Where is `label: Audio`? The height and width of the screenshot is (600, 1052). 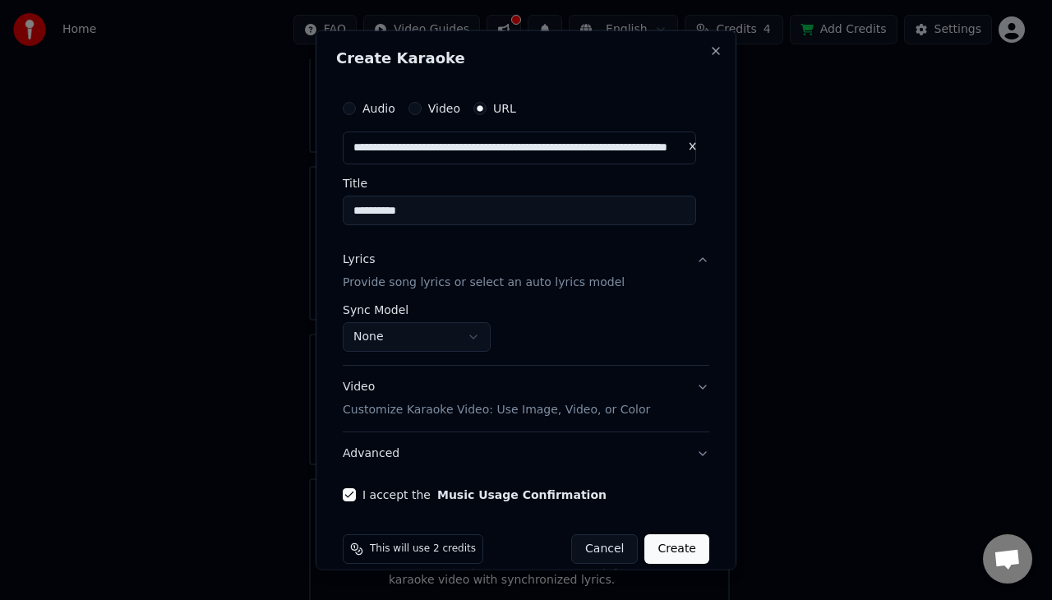 label: Audio is located at coordinates (379, 108).